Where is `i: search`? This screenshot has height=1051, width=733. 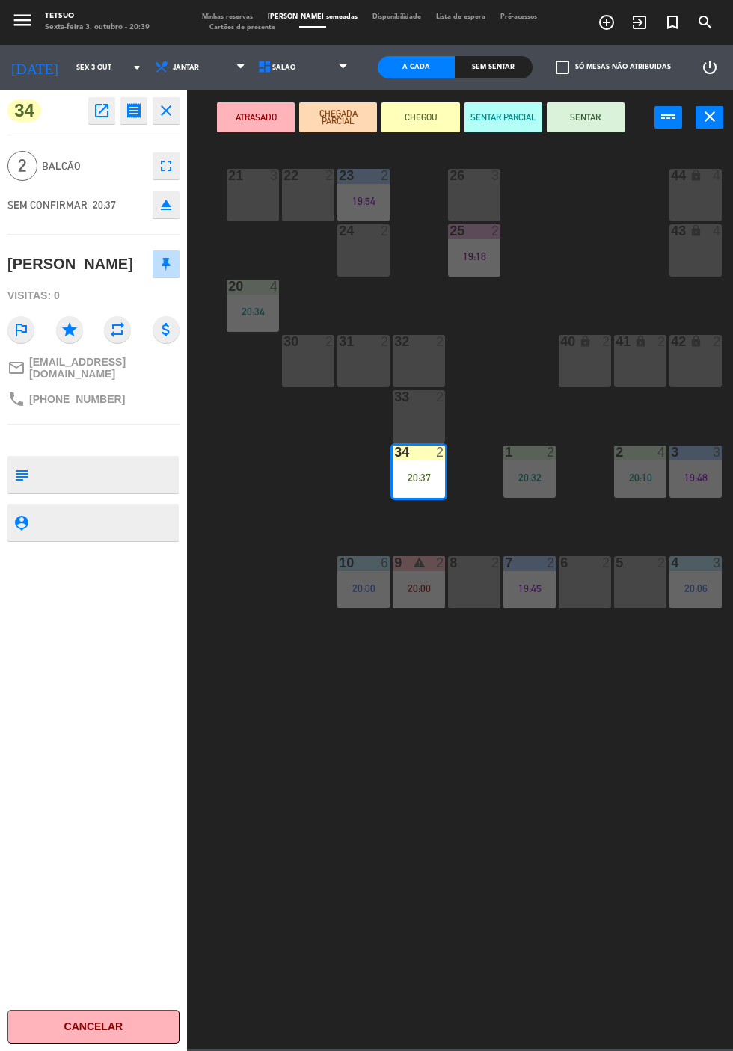 i: search is located at coordinates (705, 22).